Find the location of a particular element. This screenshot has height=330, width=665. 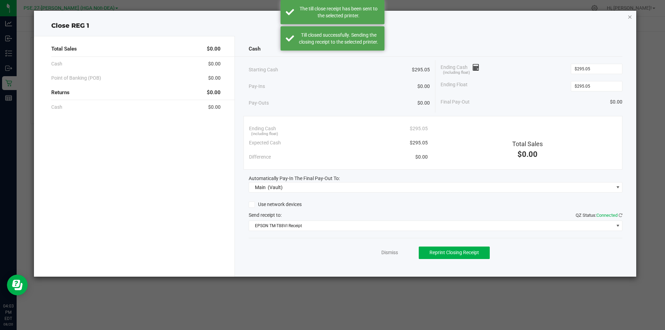

span: Pay-Ins is located at coordinates (257, 86).